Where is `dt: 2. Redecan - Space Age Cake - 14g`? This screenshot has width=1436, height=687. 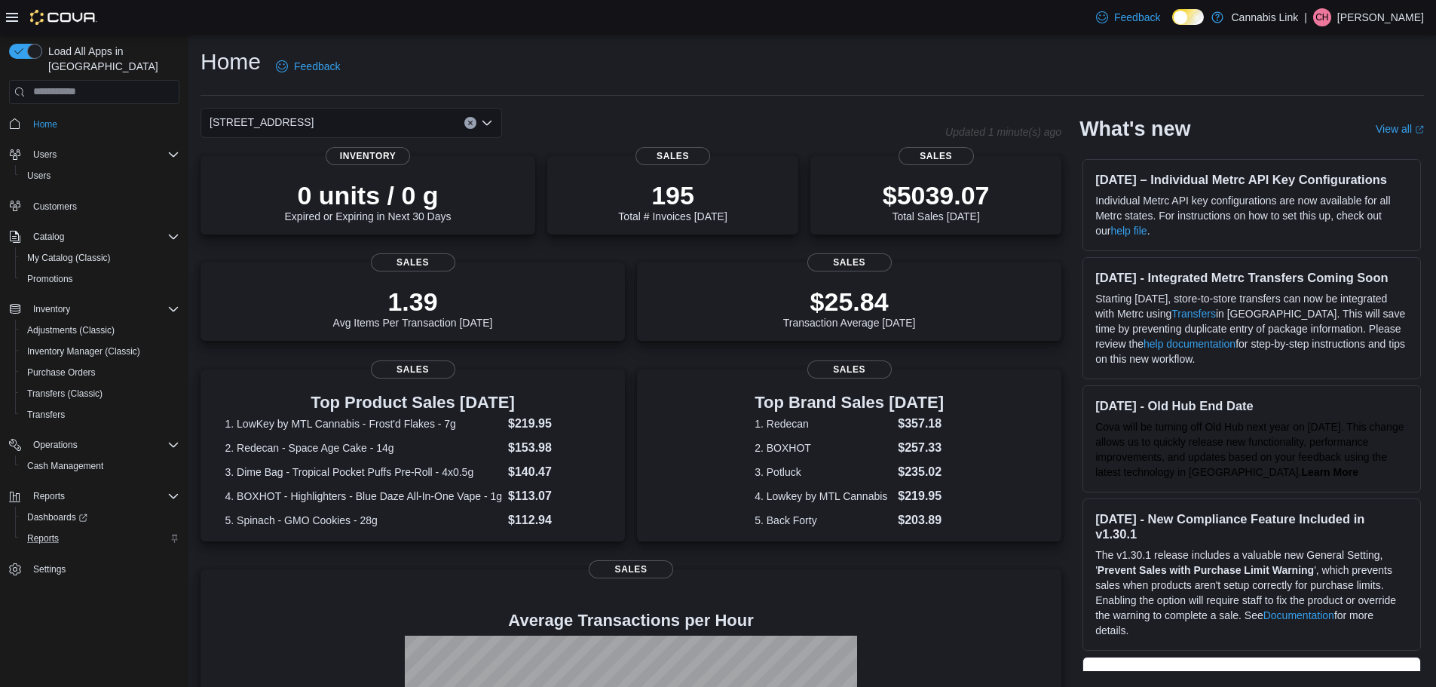 dt: 2. Redecan - Space Age Cake - 14g is located at coordinates (364, 448).